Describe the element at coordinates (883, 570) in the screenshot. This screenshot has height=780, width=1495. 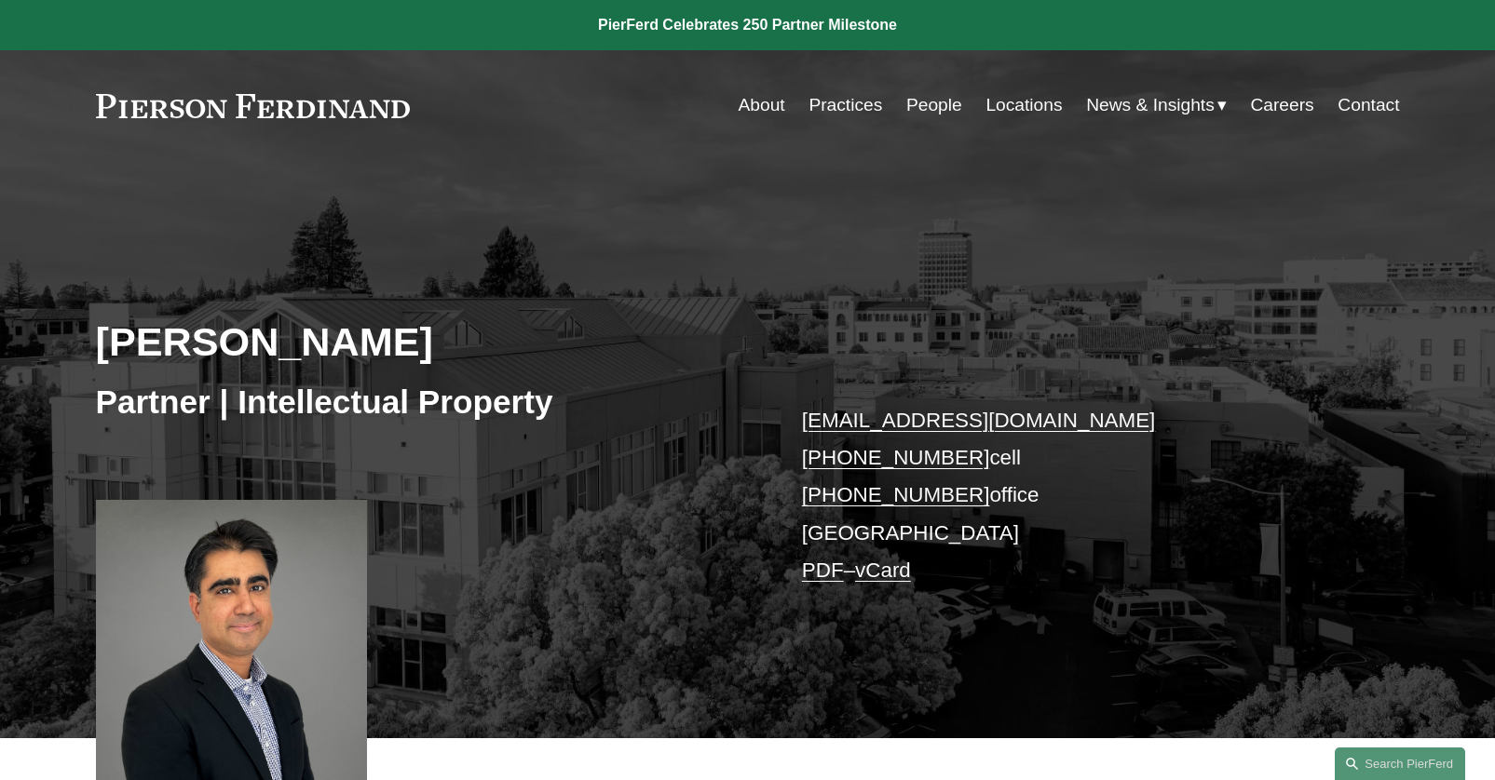
I see `a: vCard` at that location.